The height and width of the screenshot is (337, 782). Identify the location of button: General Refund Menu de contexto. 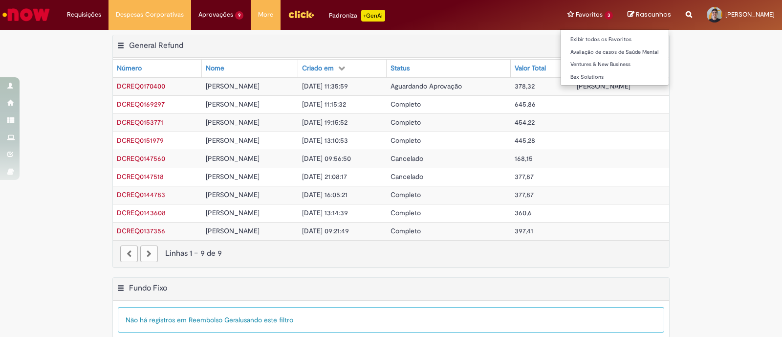
(121, 47).